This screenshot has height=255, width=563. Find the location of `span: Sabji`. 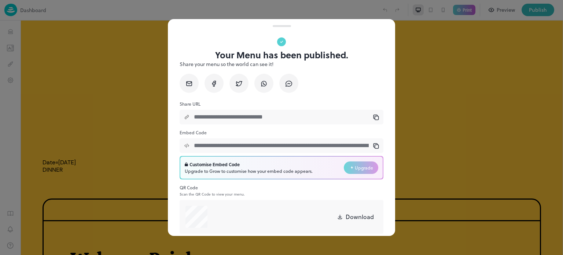

span: Sabji is located at coordinates (311, 189).